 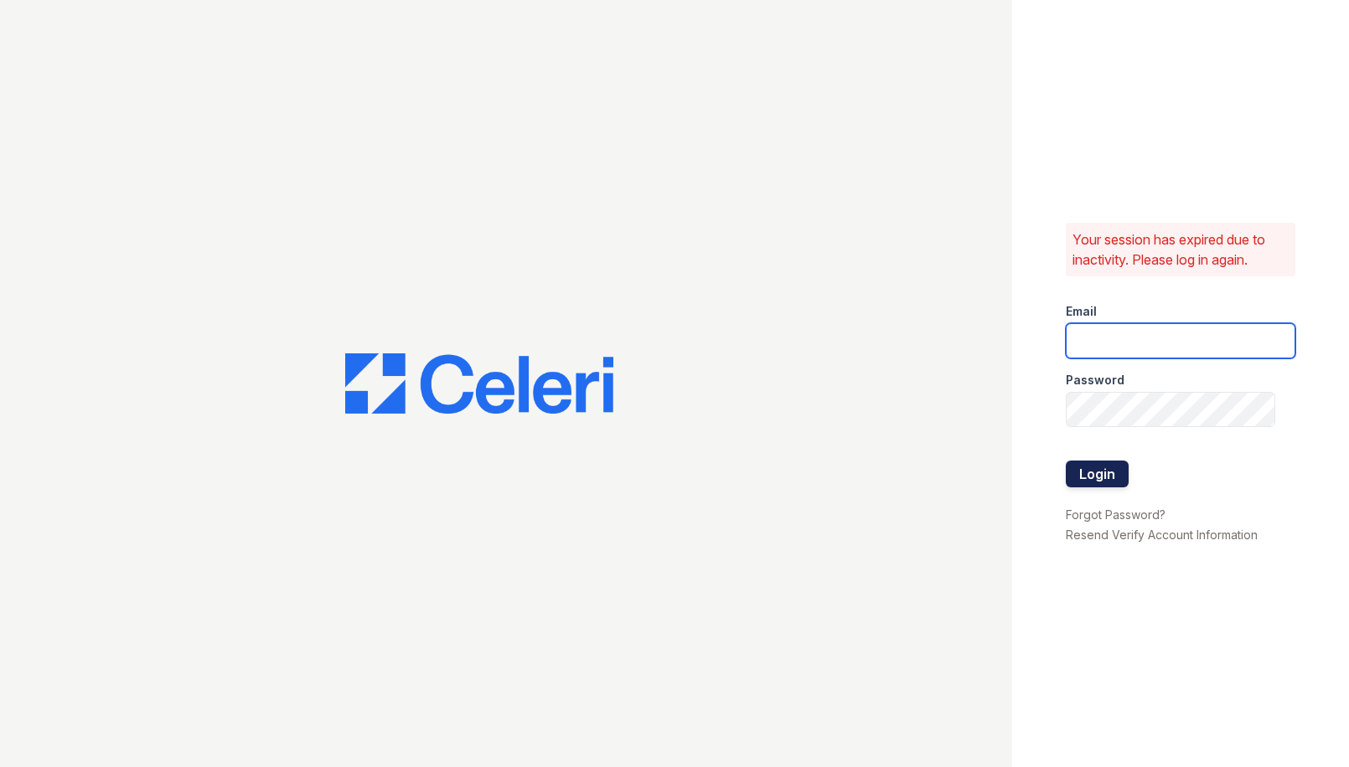 What do you see at coordinates (1115, 514) in the screenshot?
I see `a: Forgot Password?` at bounding box center [1115, 514].